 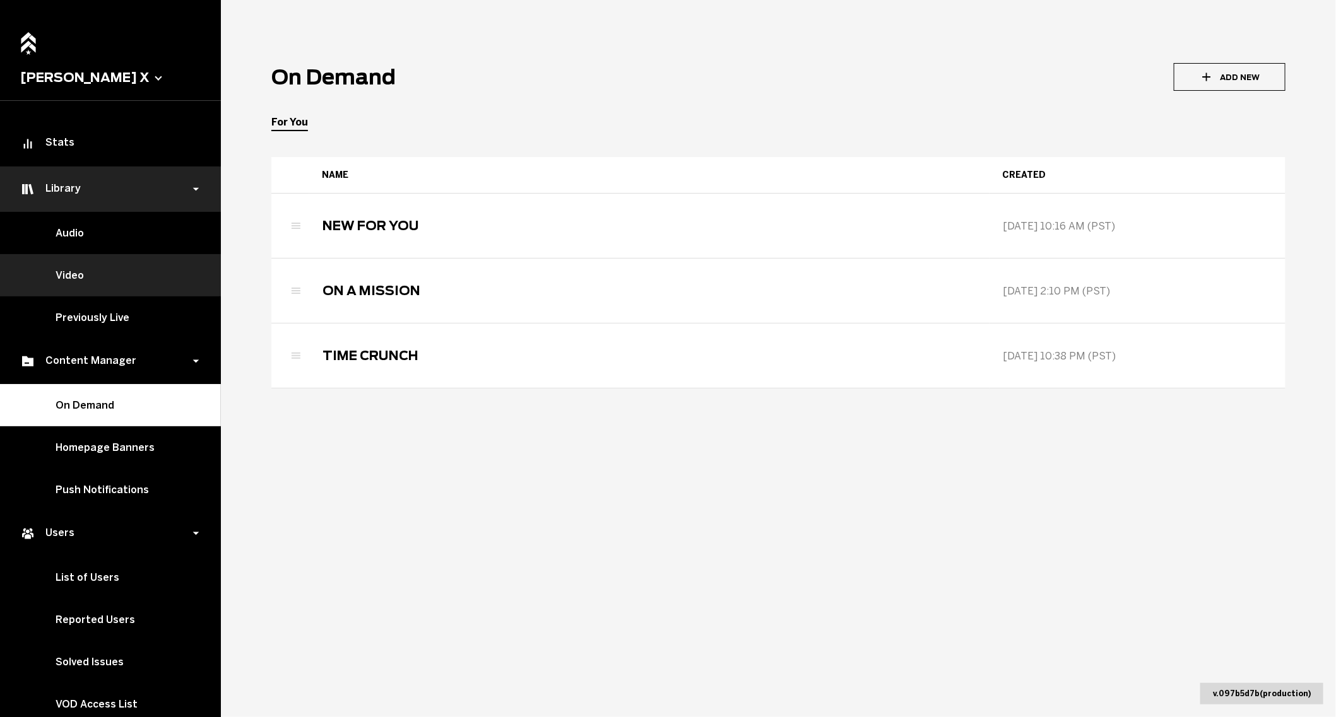 What do you see at coordinates (107, 362) in the screenshot?
I see `div: Content Manager` at bounding box center [107, 362].